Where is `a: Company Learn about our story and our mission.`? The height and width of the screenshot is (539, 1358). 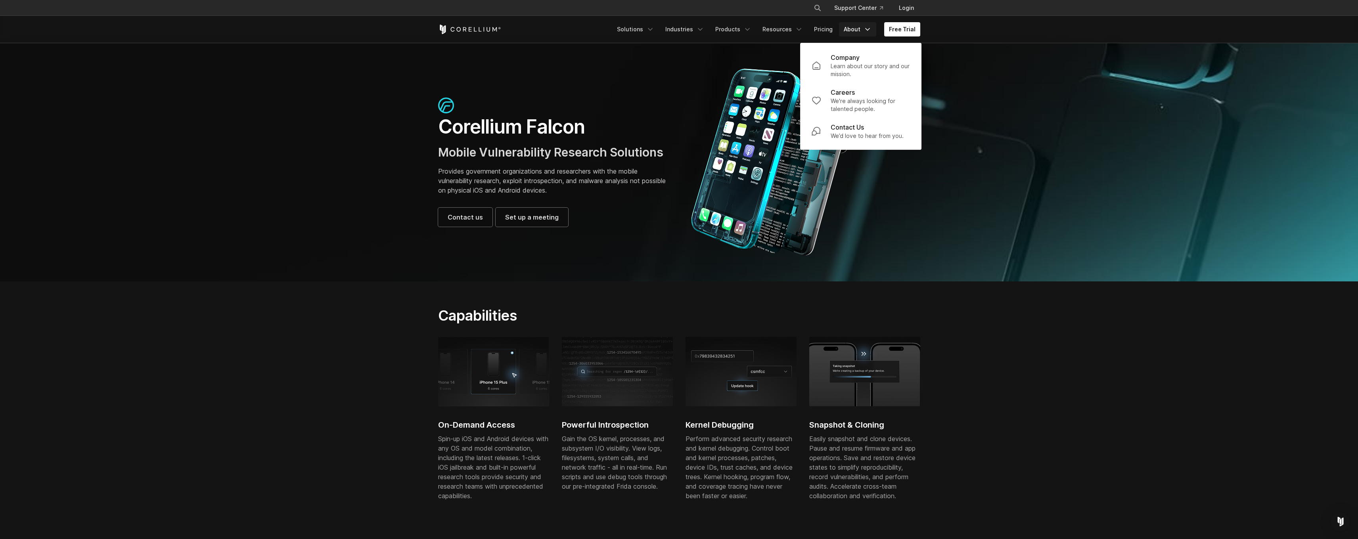 a: Company Learn about our story and our mission. is located at coordinates (861, 65).